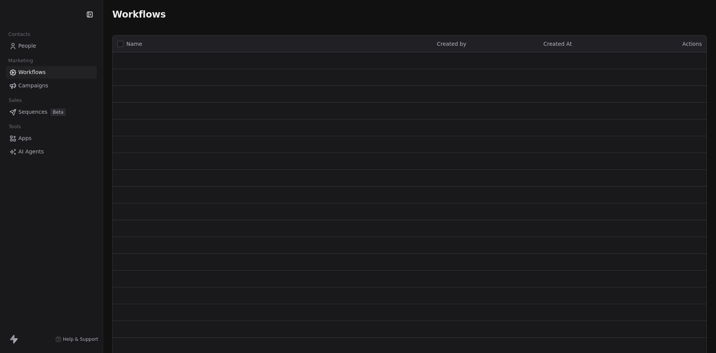 This screenshot has width=716, height=353. Describe the element at coordinates (451, 44) in the screenshot. I see `span: Created by` at that location.